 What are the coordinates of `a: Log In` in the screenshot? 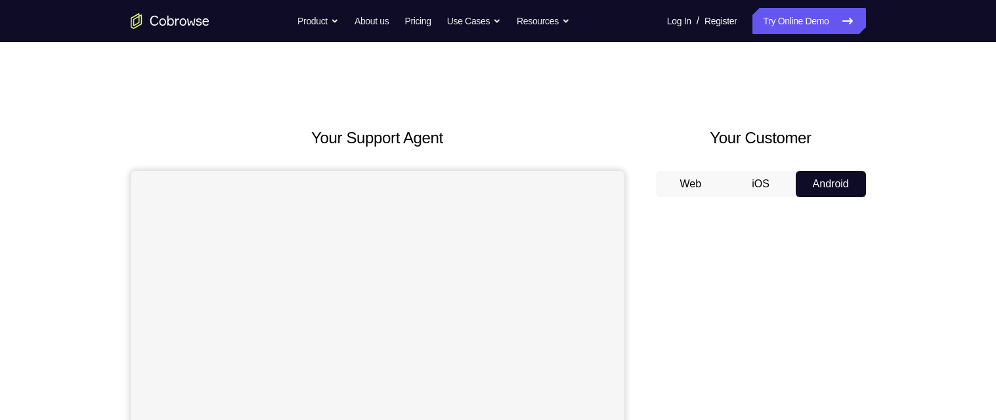 It's located at (679, 21).